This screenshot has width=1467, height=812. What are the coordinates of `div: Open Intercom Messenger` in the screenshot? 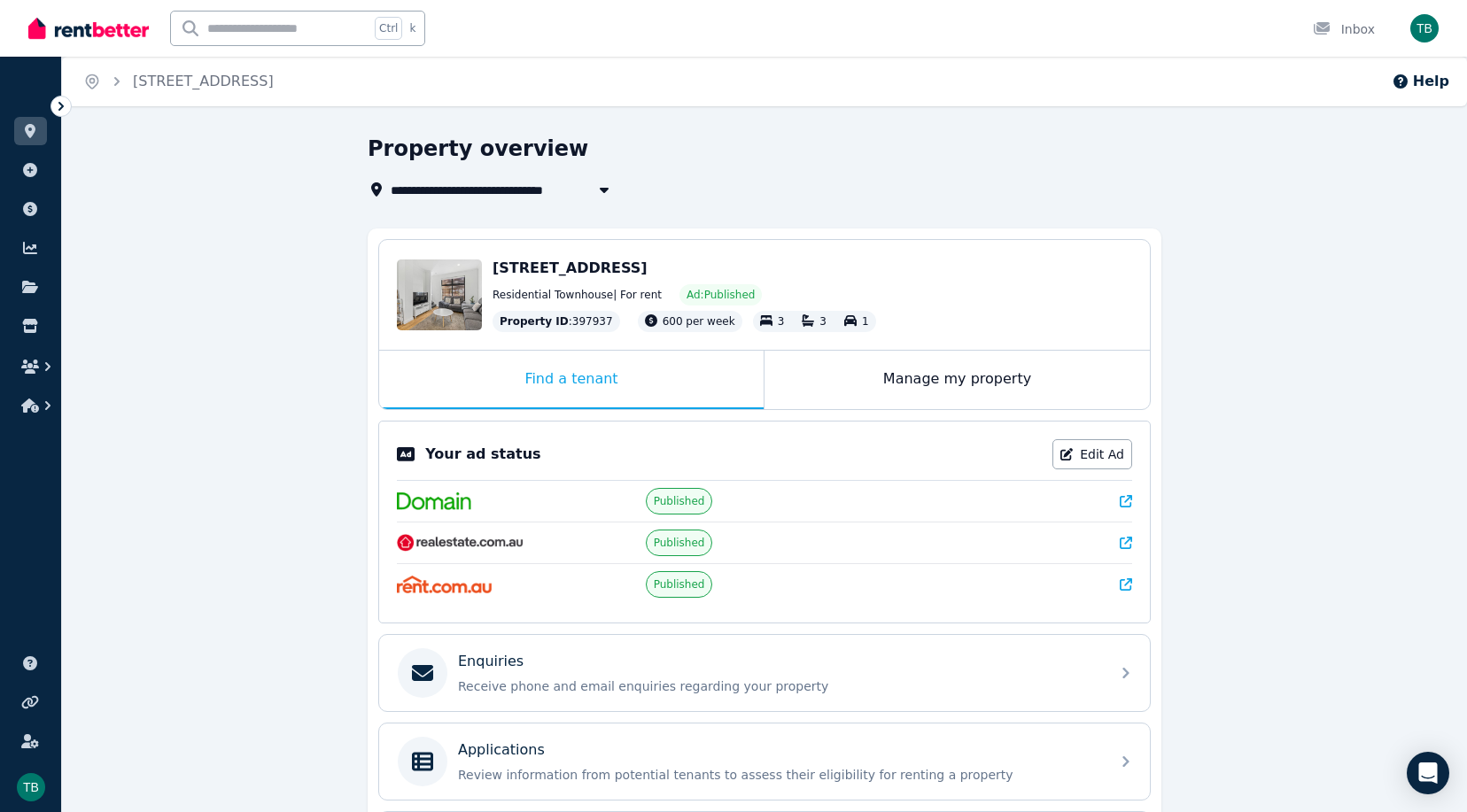 It's located at (1428, 773).